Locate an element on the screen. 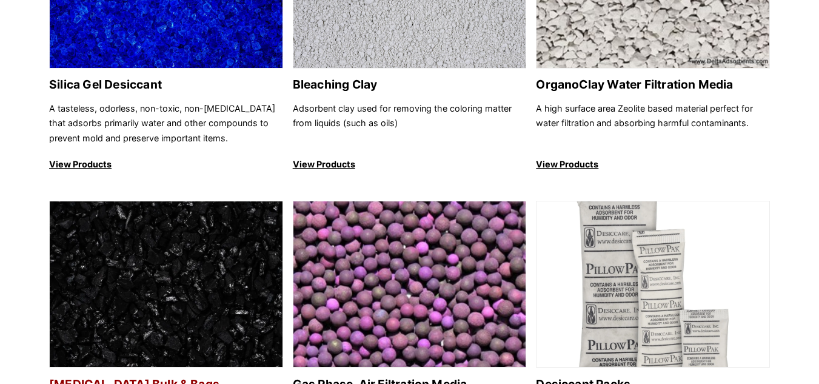  img: Activated Carbon Bulk & Bags is located at coordinates (166, 284).